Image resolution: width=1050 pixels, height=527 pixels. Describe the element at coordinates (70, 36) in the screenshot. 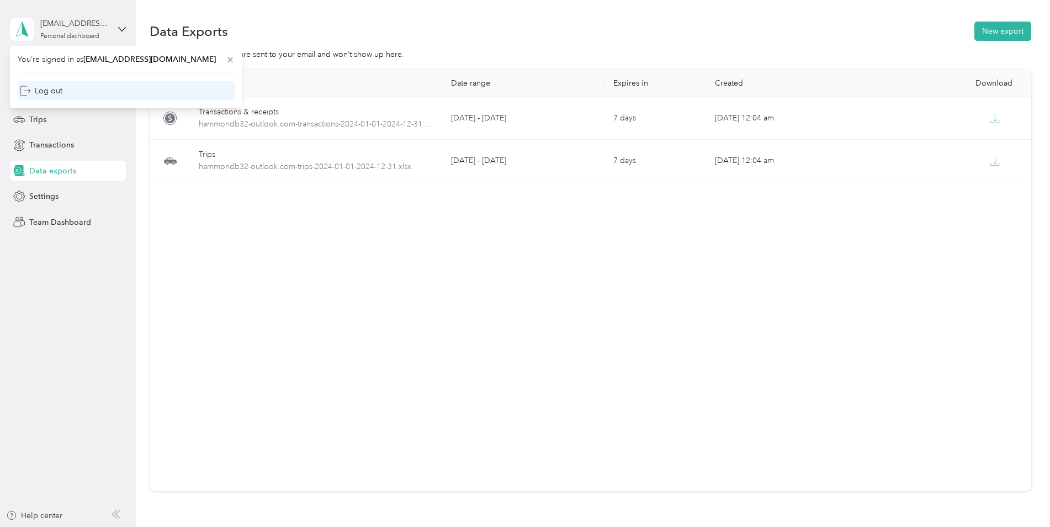

I see `div: Personal dashboard` at that location.